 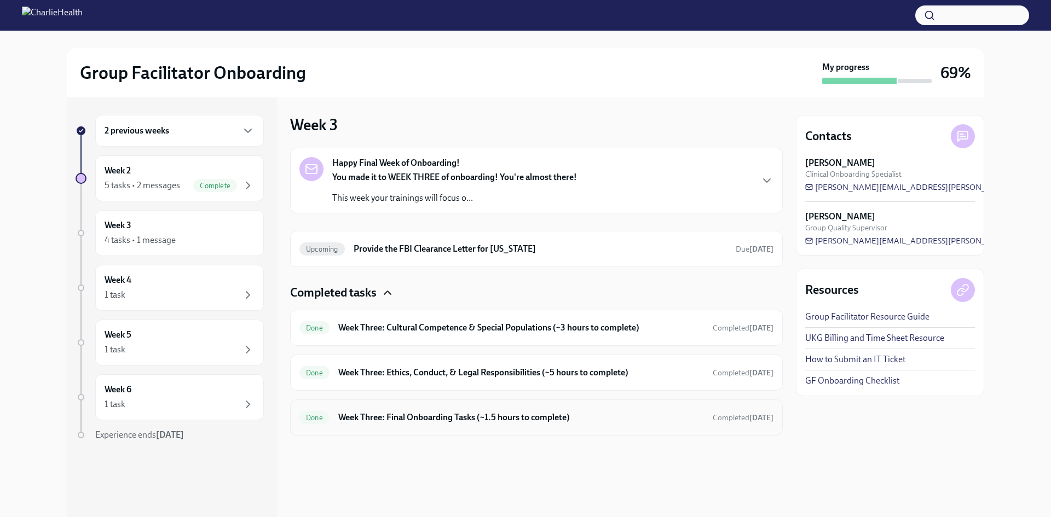 What do you see at coordinates (537, 293) in the screenshot?
I see `div: Completed tasks` at bounding box center [537, 293].